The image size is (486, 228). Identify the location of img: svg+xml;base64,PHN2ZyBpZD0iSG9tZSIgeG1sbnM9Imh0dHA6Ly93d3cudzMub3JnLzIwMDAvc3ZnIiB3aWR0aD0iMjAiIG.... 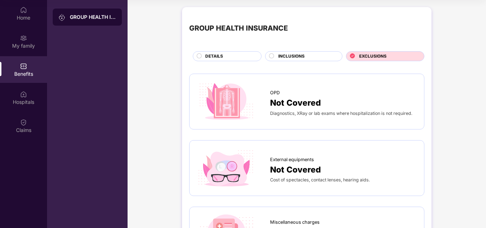
(24, 10).